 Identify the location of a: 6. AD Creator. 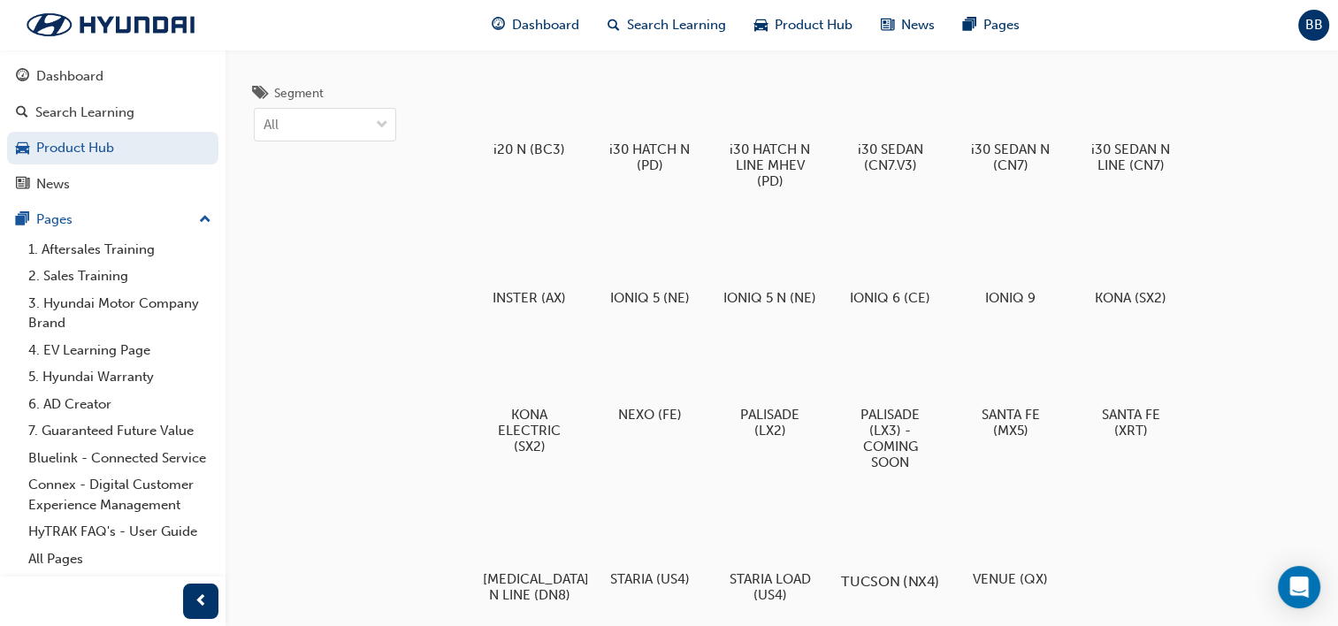
(119, 404).